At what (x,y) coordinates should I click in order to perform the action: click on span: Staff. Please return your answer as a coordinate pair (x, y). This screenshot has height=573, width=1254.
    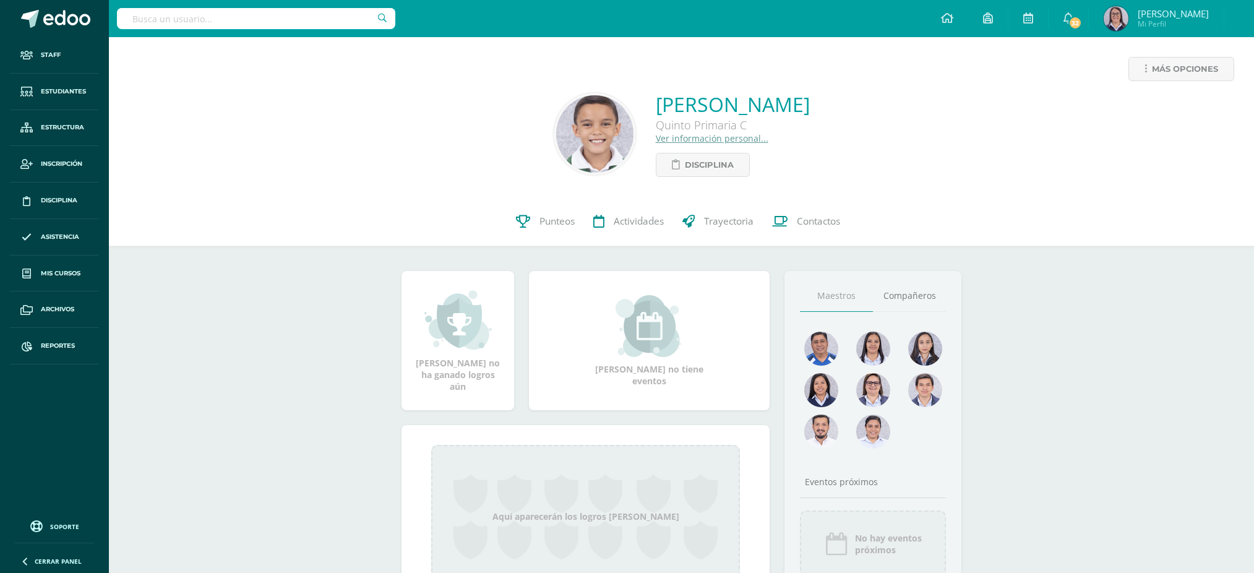
    Looking at the image, I should click on (51, 55).